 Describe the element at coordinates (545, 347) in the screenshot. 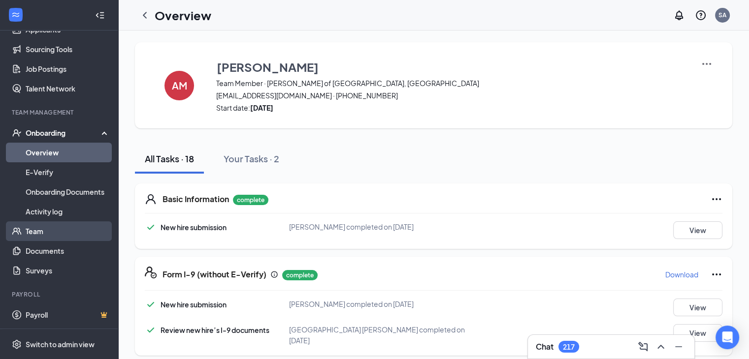

I see `h3: Chat` at that location.